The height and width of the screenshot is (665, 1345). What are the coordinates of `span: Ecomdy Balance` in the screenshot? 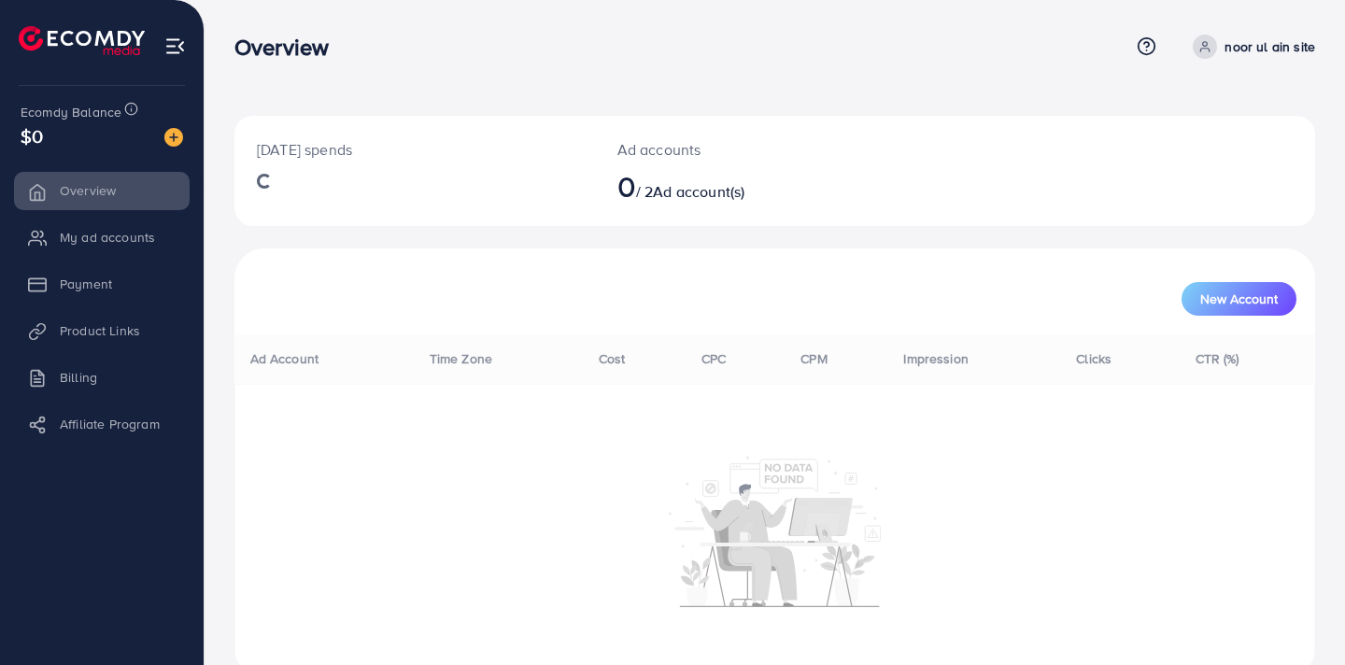 It's located at (71, 112).